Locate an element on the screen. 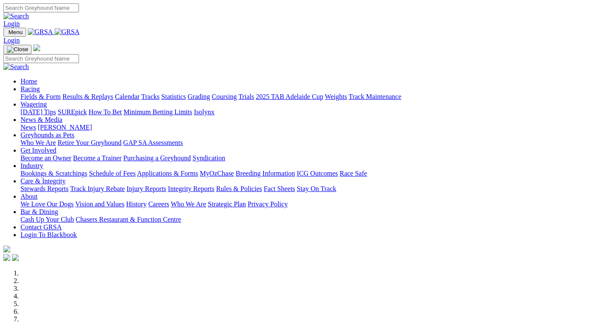 This screenshot has width=602, height=330. a: Results & Replays is located at coordinates (87, 96).